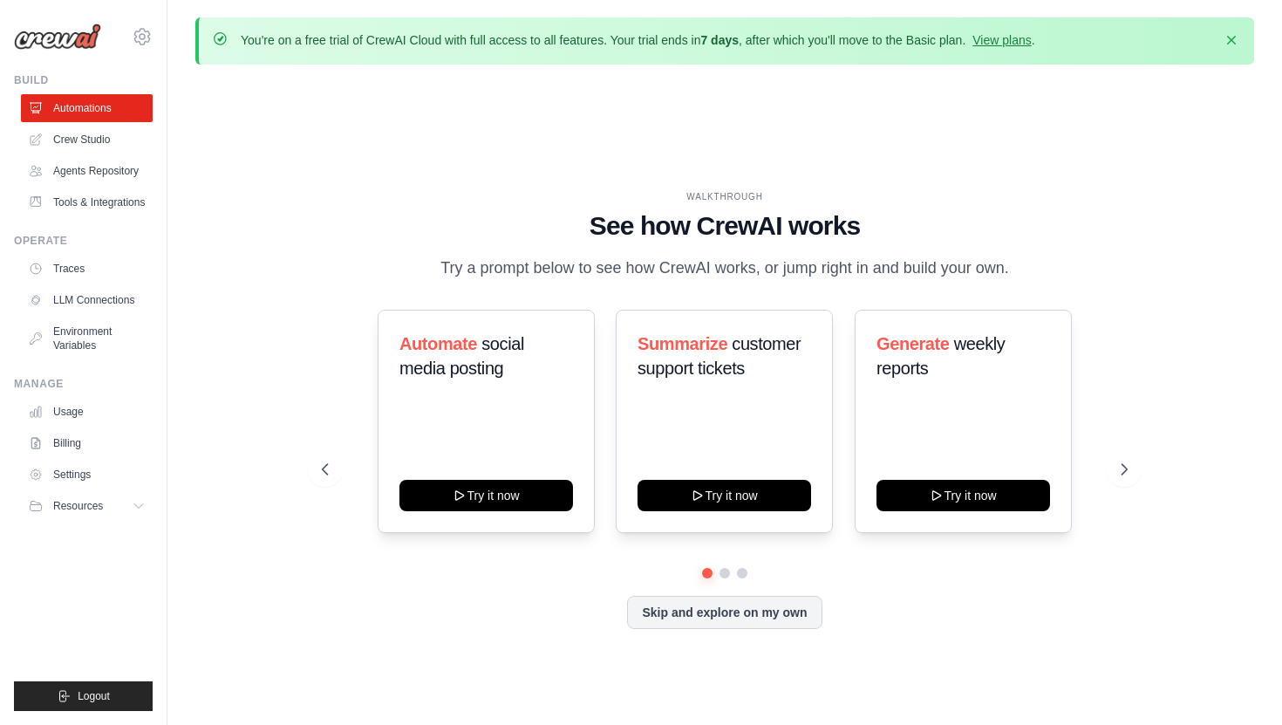  Describe the element at coordinates (86, 202) in the screenshot. I see `a: Tools & Integrations` at that location.